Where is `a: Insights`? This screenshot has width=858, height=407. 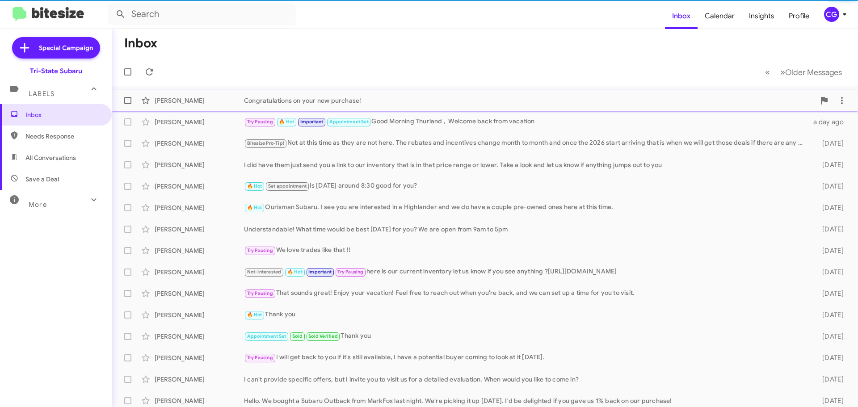 a: Insights is located at coordinates (761, 16).